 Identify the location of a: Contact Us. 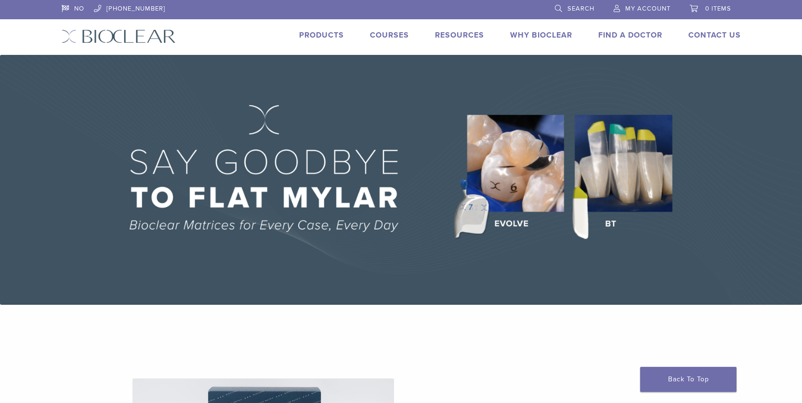
(714, 35).